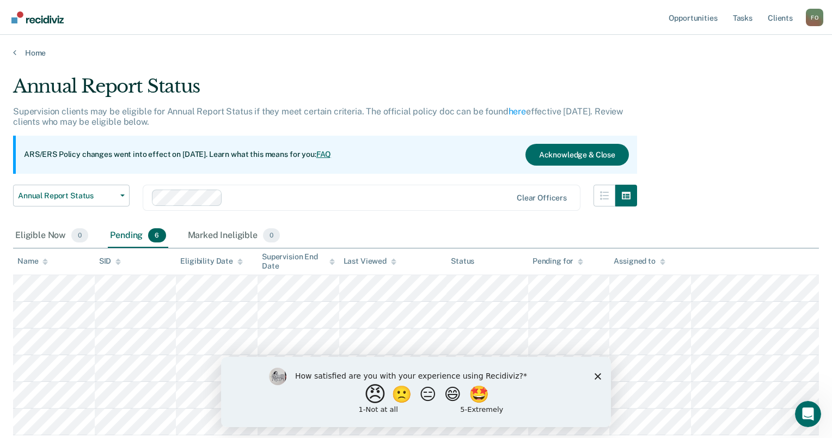 Image resolution: width=832 pixels, height=438 pixels. What do you see at coordinates (639, 261) in the screenshot?
I see `div: Assigned to` at bounding box center [639, 261].